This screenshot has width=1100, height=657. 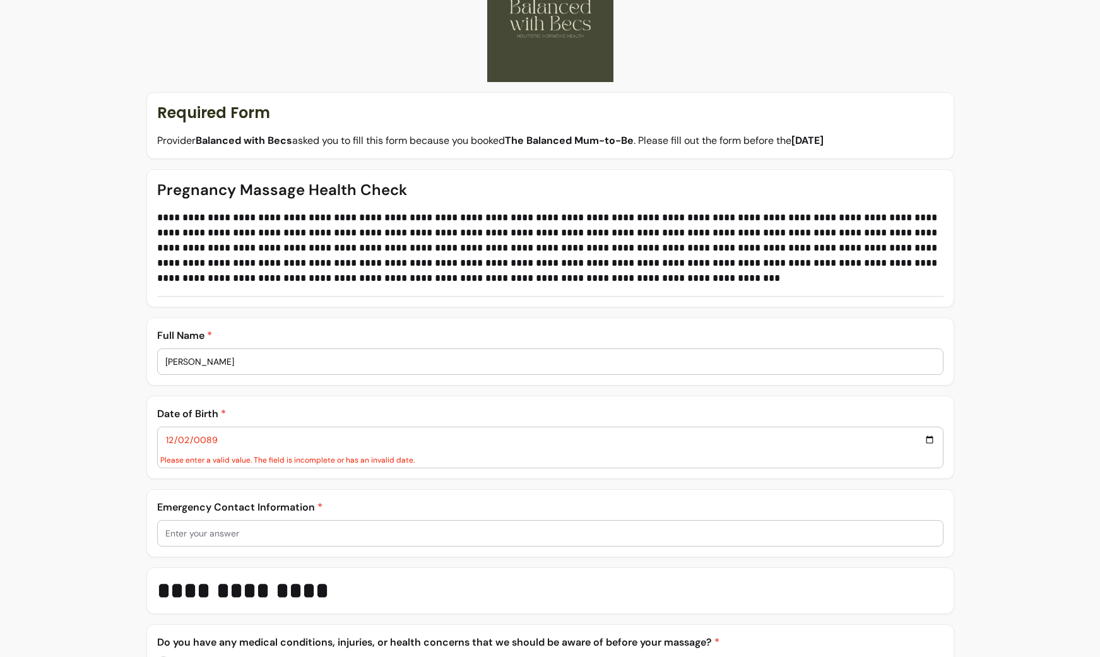 I want to click on p: Do you have any medical conditions, injuries, or health concerns that we should be aware of befor..., so click(x=551, y=643).